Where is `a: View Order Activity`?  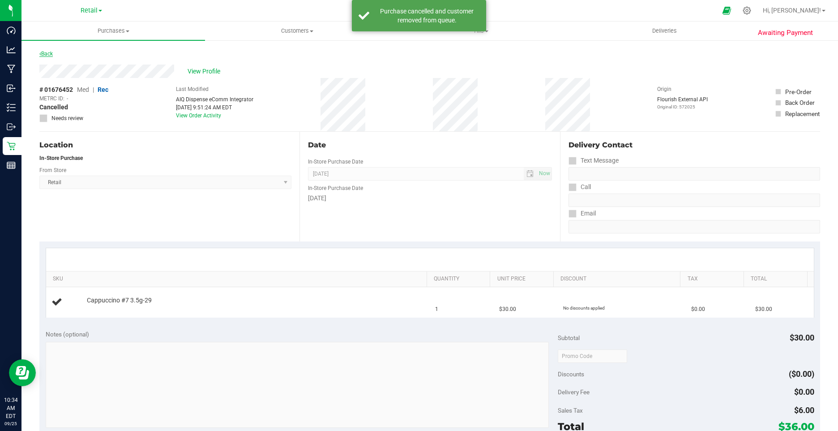 a: View Order Activity is located at coordinates (198, 116).